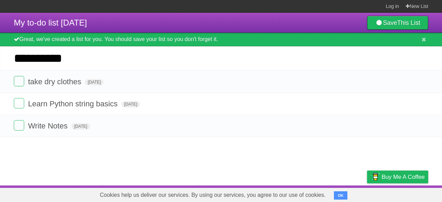  Describe the element at coordinates (409, 23) in the screenshot. I see `b: This List` at that location.